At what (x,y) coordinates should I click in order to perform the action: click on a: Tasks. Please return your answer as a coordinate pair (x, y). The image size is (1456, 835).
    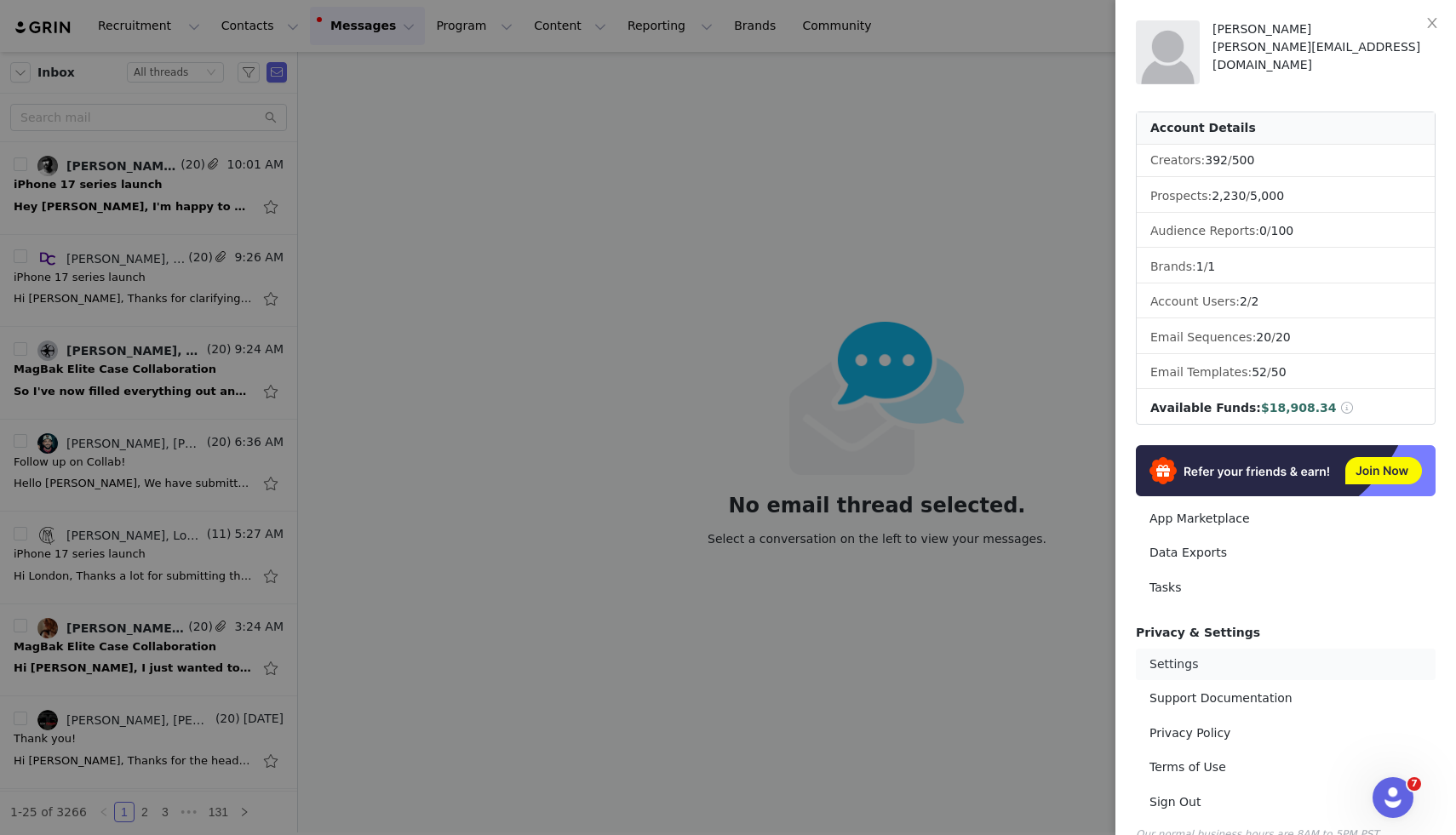
    Looking at the image, I should click on (1286, 587).